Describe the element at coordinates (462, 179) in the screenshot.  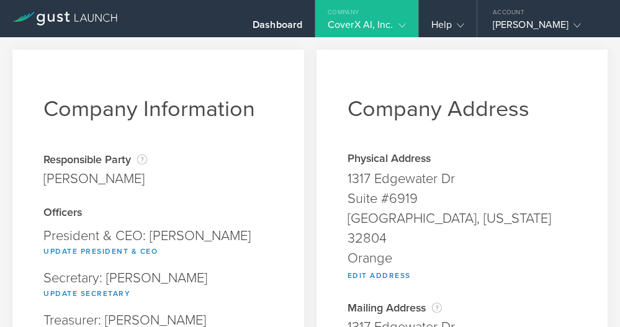
I see `div: 1317 Edgewater Dr` at that location.